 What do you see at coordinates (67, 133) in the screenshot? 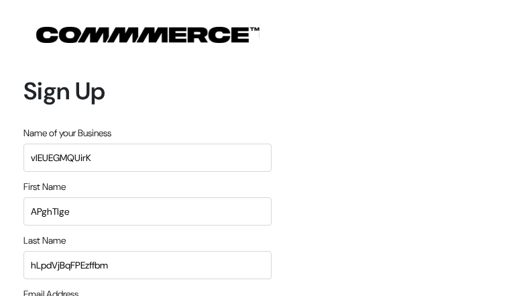
I see `label: Name of your Business` at bounding box center [67, 133].